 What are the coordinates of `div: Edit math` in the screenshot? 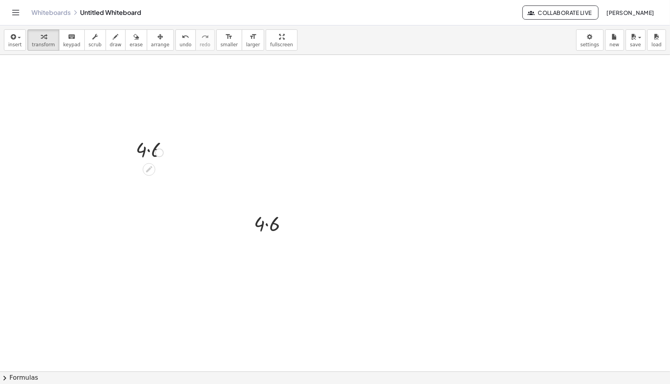 It's located at (149, 170).